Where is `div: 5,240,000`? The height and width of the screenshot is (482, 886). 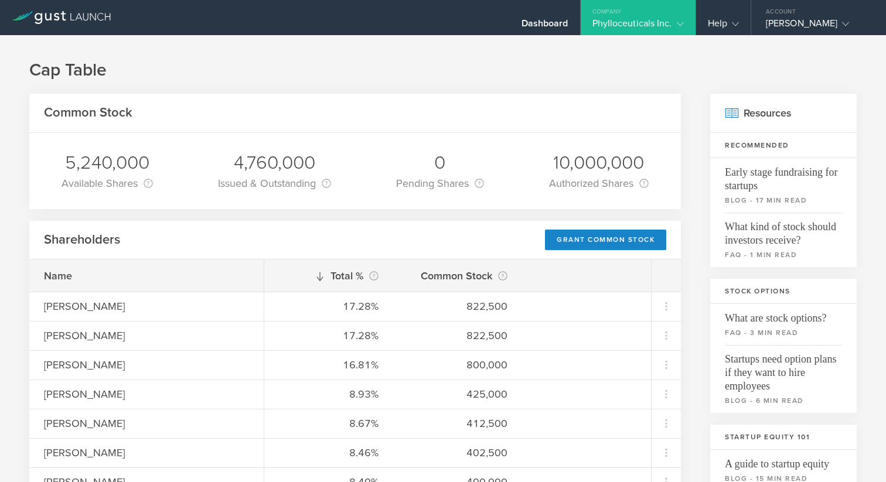
div: 5,240,000 is located at coordinates (107, 163).